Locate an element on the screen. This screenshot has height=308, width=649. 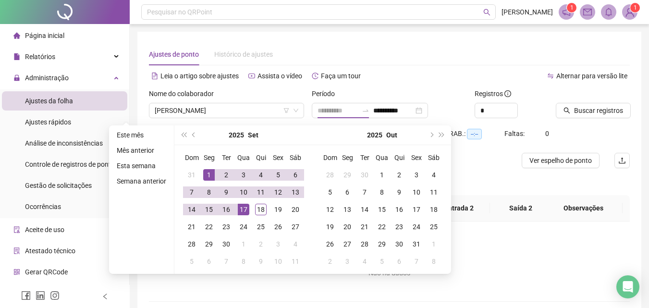
td: 2025-10-30 is located at coordinates (399, 244).